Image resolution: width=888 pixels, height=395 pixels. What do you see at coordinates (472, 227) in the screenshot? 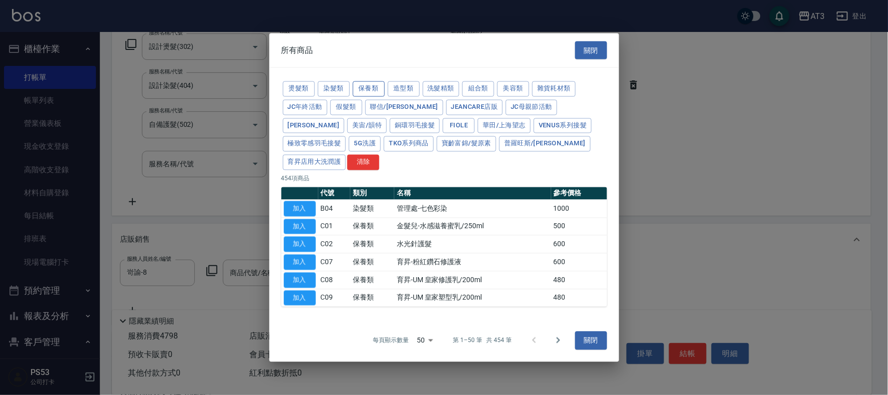
I see `td: 金髮兒-水感滋養蜜乳/250ml` at bounding box center [472, 227].